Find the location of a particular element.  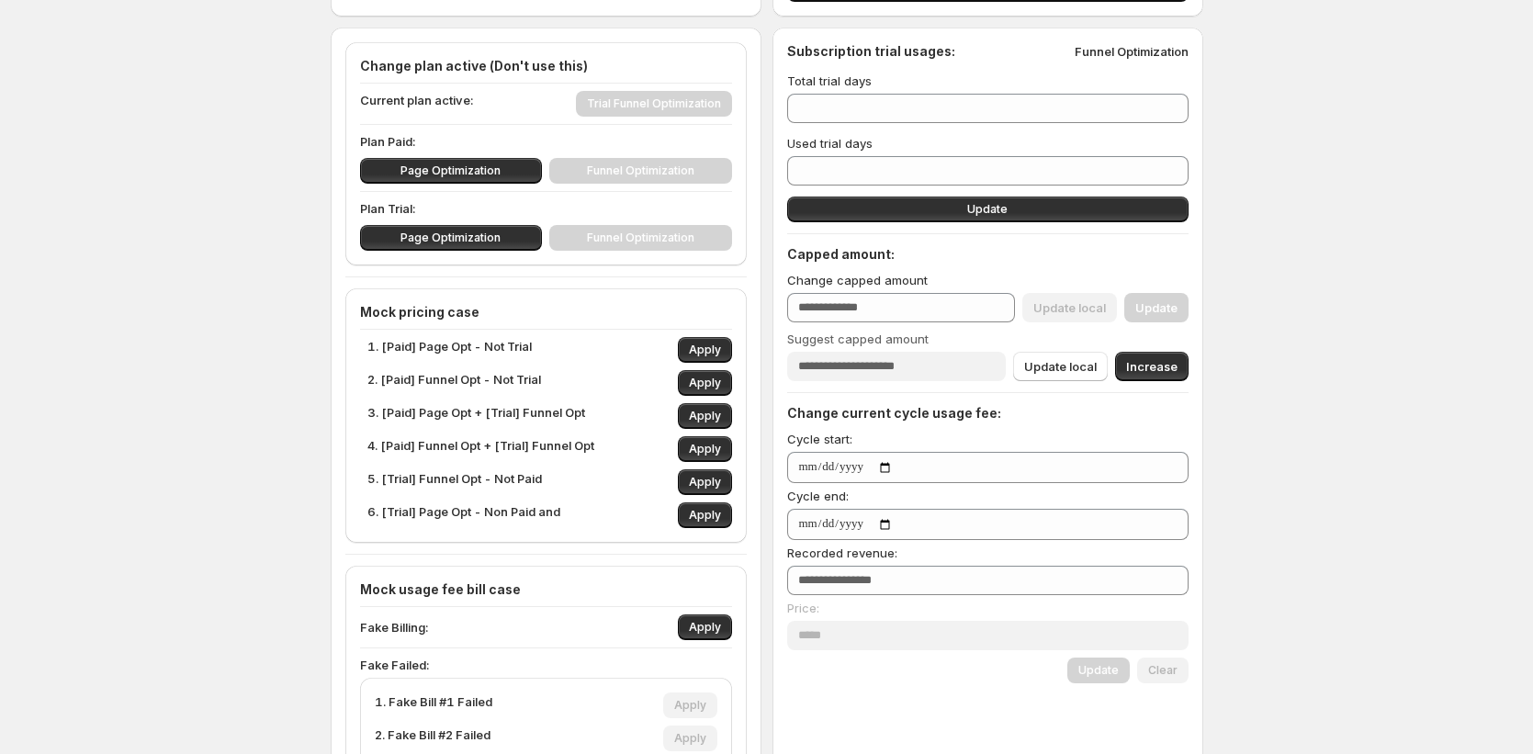

button: Increase is located at coordinates (1152, 367).